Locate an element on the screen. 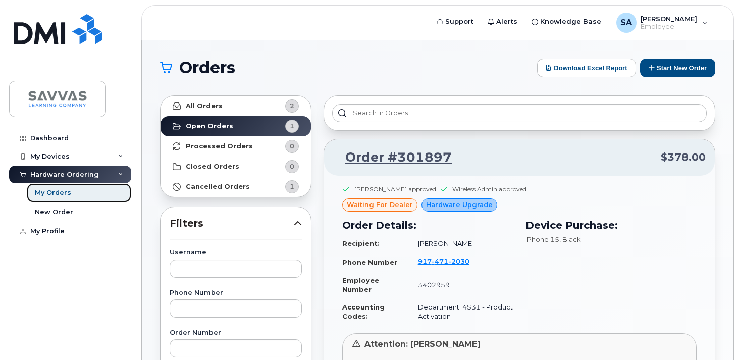 Image resolution: width=739 pixels, height=360 pixels. strong: Closed Orders is located at coordinates (212, 166).